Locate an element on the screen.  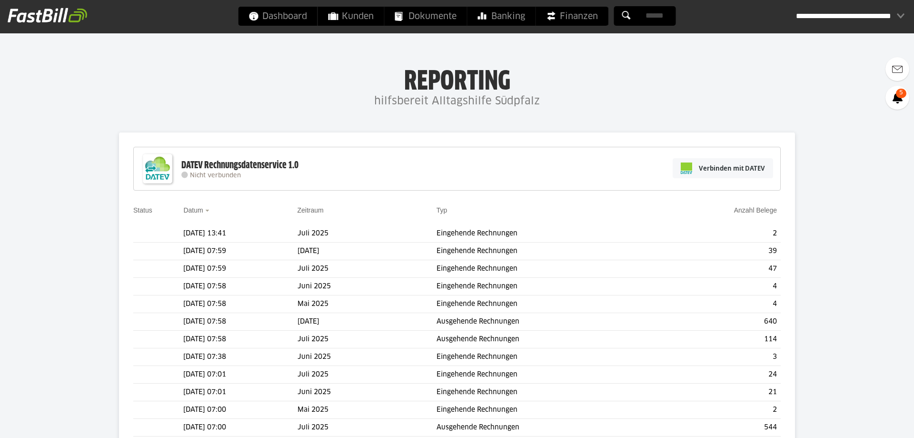
span: Banking is located at coordinates (501, 16).